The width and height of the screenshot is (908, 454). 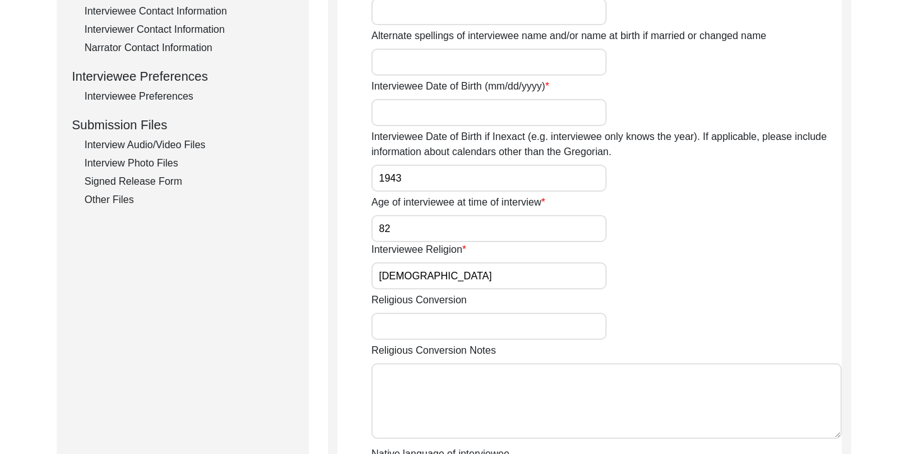 I want to click on div: Narrator Contact Information, so click(x=189, y=48).